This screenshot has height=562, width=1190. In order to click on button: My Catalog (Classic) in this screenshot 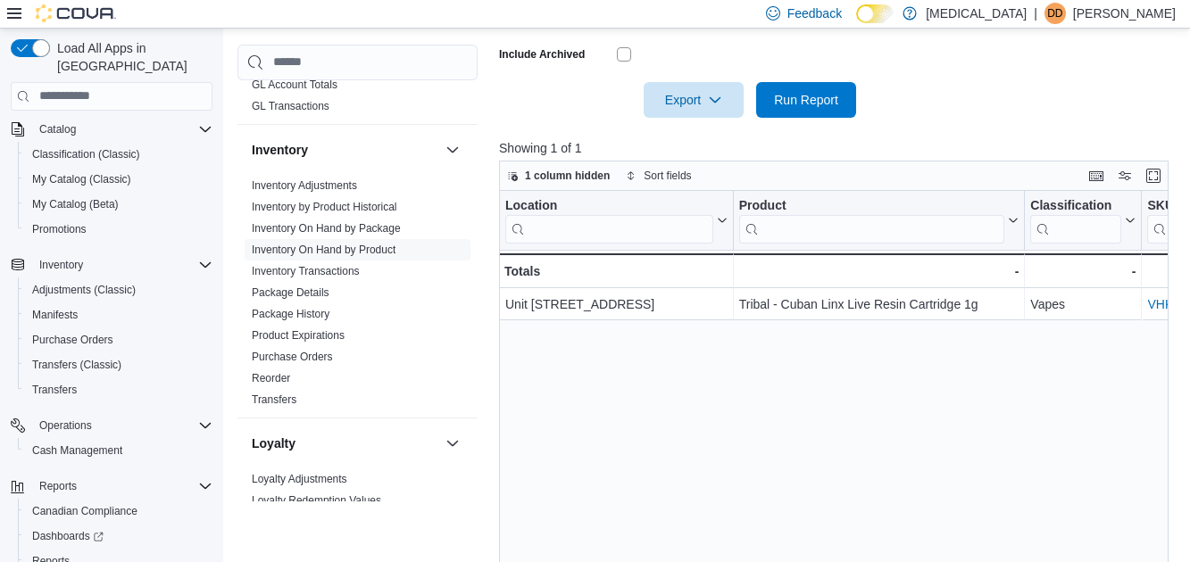, I will do `click(119, 179)`.